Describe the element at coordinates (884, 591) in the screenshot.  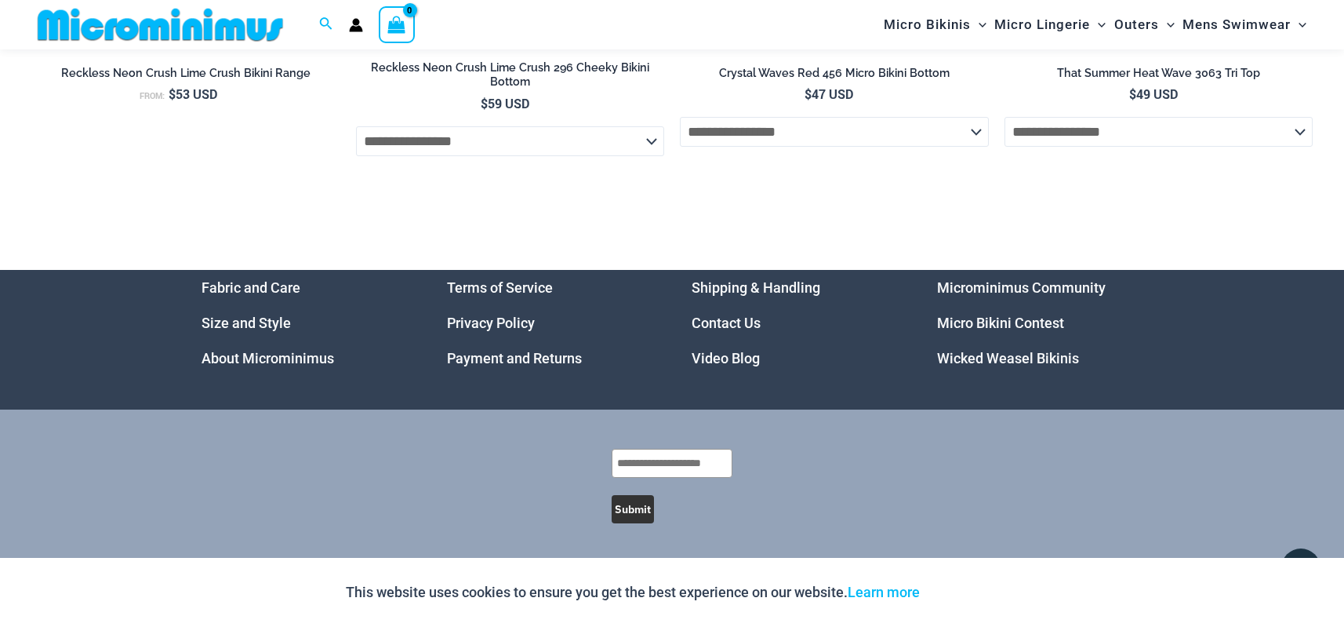
I see `a: Learn more` at that location.